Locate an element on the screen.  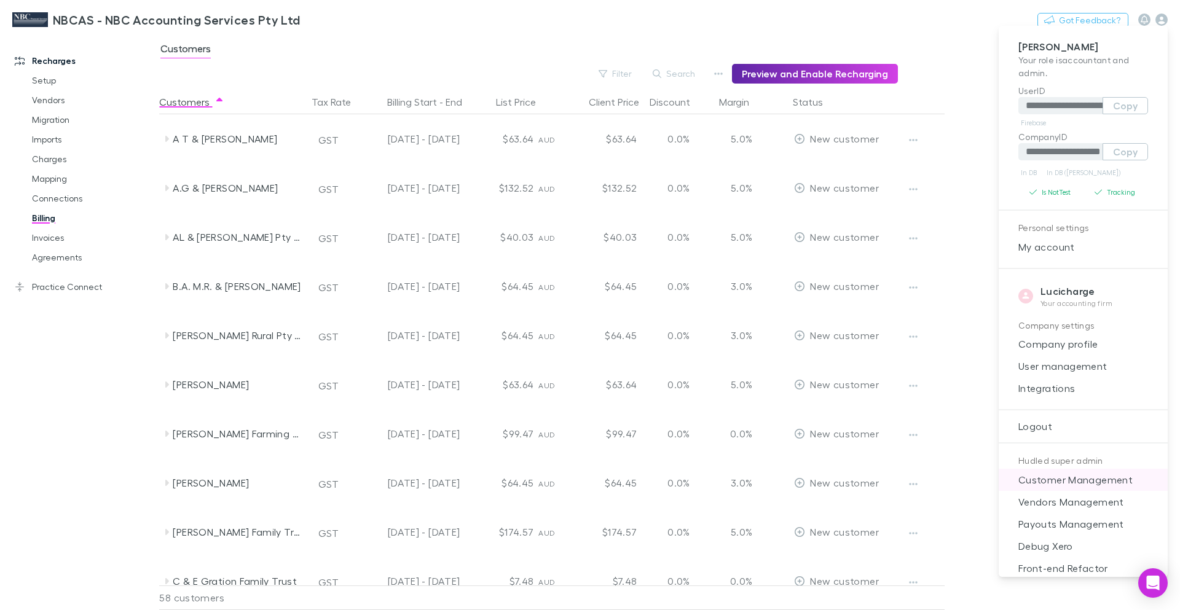
p: CompanyID is located at coordinates (1083, 136).